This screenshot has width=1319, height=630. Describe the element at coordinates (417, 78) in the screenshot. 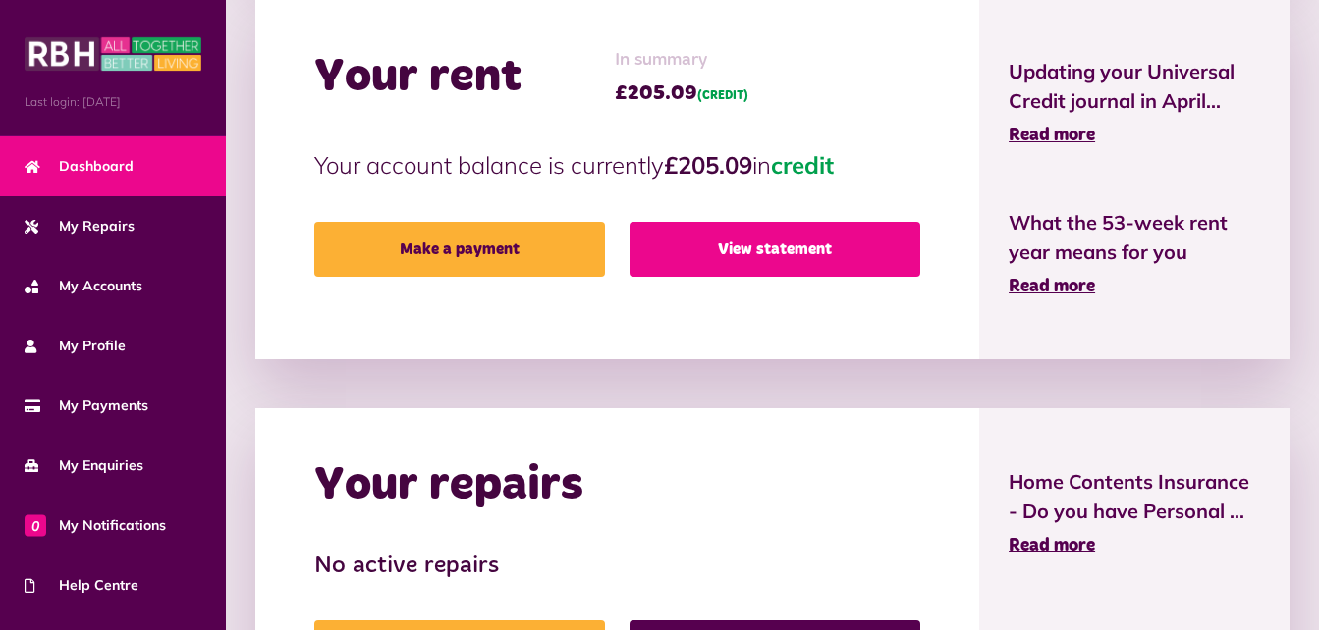

I see `h2: Your rent` at that location.